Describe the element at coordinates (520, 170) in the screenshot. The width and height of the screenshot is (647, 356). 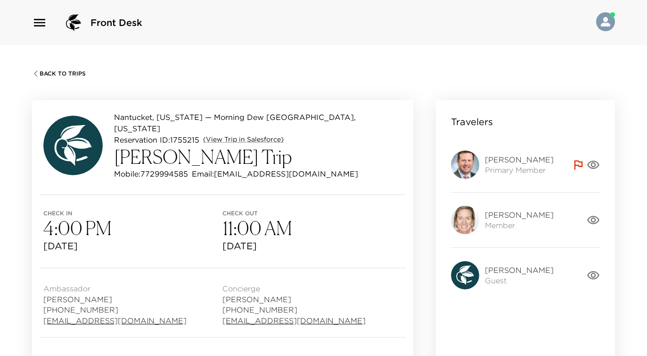
I see `span: Primary Member` at that location.